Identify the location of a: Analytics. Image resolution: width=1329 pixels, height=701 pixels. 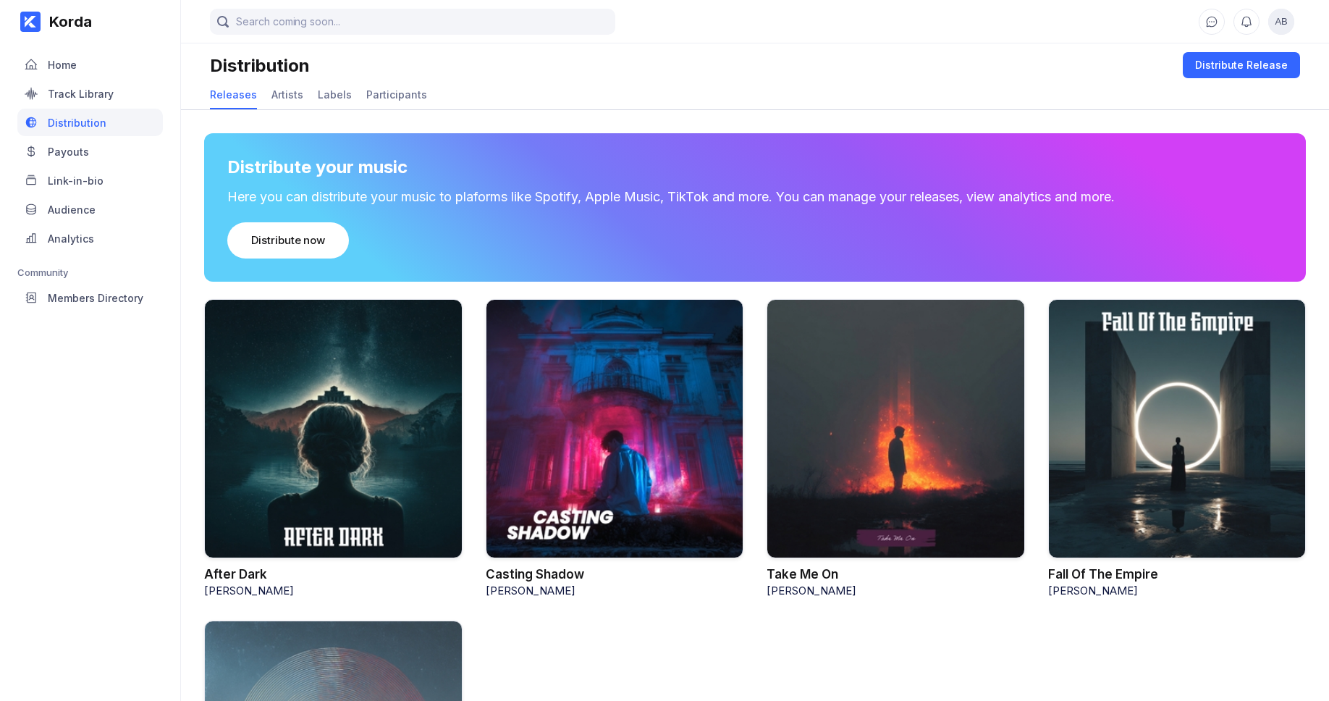
(90, 239).